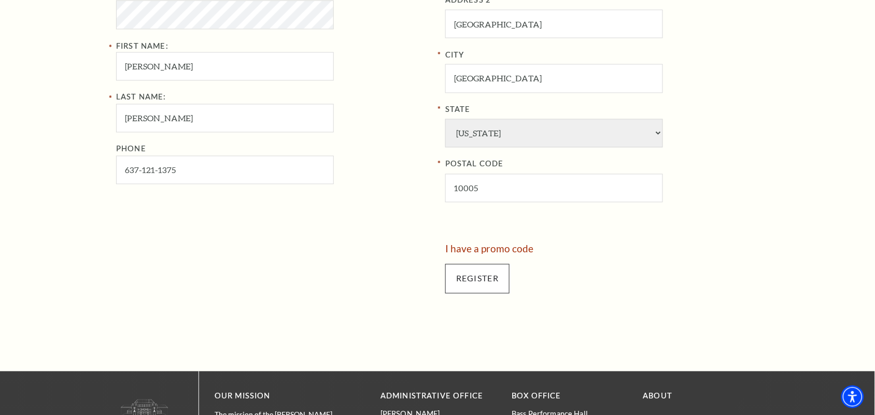 This screenshot has height=415, width=875. What do you see at coordinates (569, 397) in the screenshot?
I see `p: BOX OFFICE` at bounding box center [569, 397].